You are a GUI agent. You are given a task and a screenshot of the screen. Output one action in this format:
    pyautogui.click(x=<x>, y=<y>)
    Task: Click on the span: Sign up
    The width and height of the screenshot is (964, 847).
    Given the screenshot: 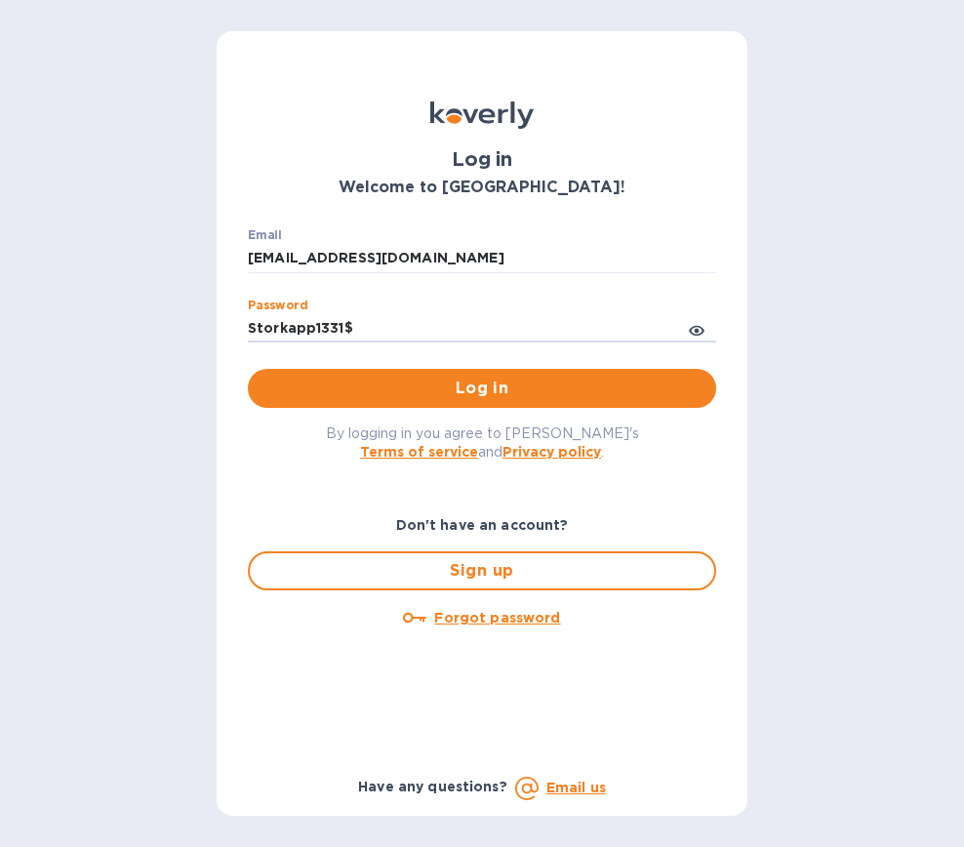 What is the action you would take?
    pyautogui.click(x=482, y=571)
    